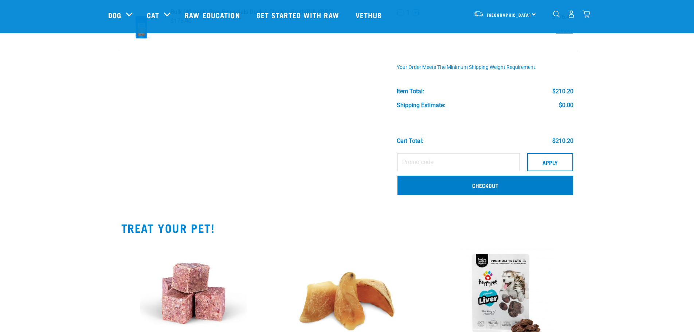  I want to click on a: Dog, so click(115, 15).